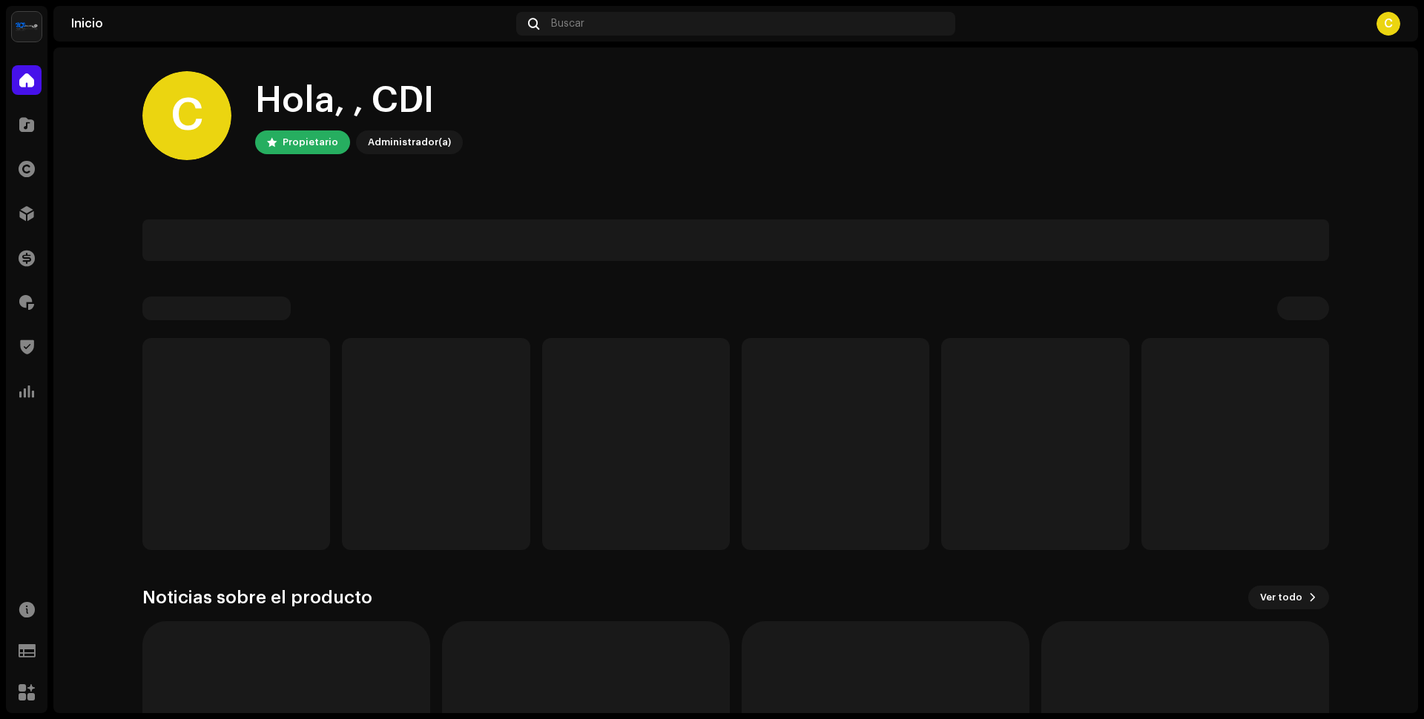 Image resolution: width=1424 pixels, height=719 pixels. I want to click on div: Hola, , CDI, so click(359, 101).